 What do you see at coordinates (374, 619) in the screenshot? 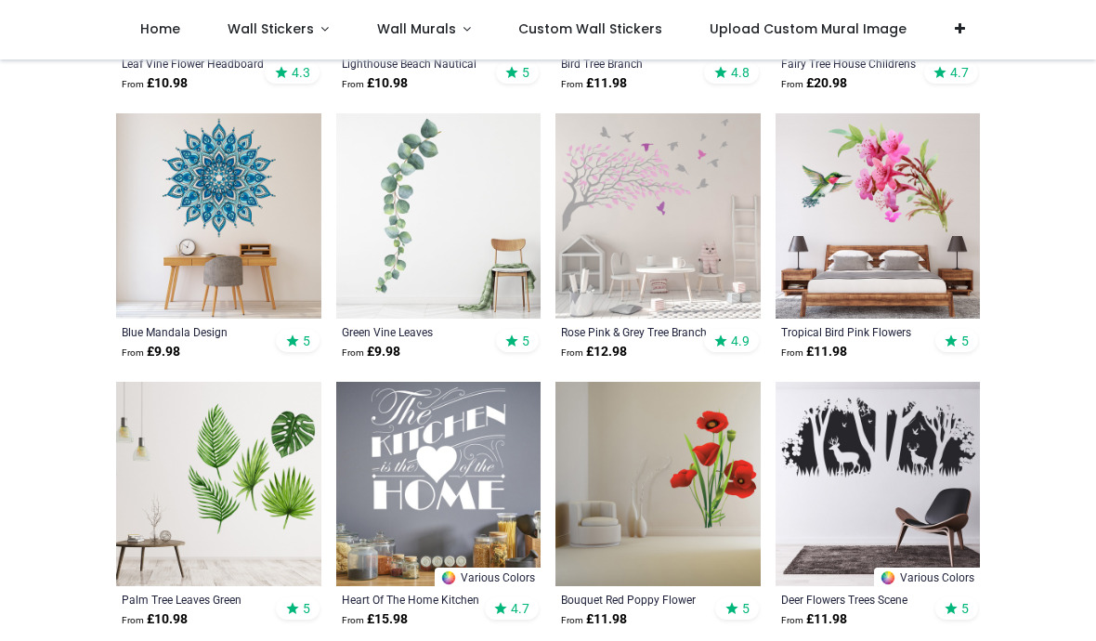
I see `strong: £ 15.98` at bounding box center [374, 619].